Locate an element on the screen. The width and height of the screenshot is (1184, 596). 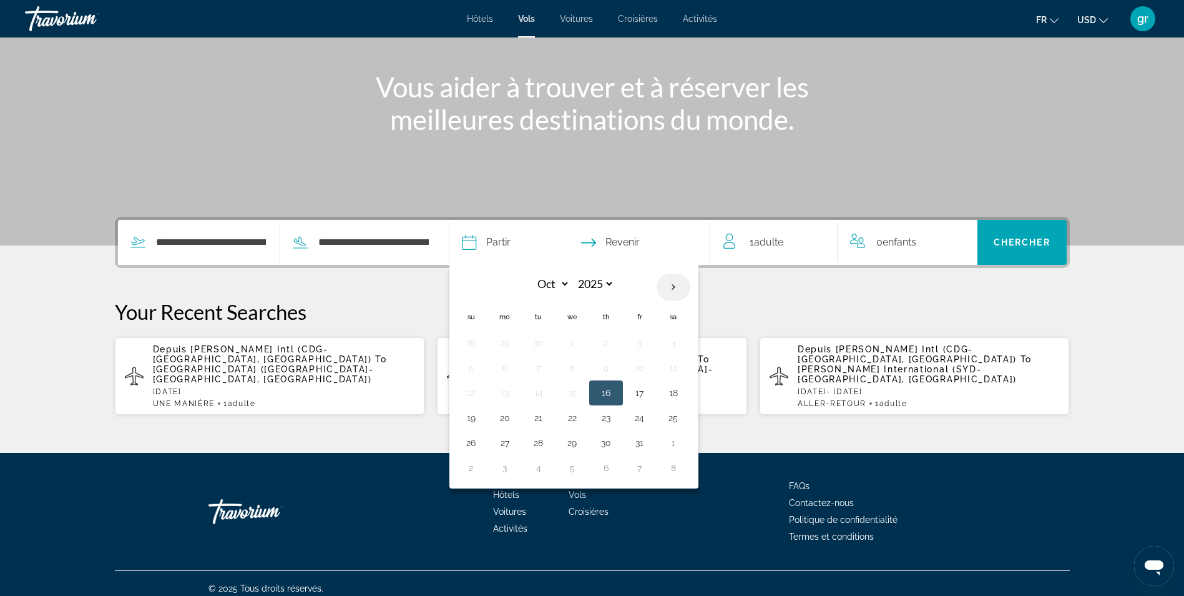
button: Day 25 is located at coordinates (674, 418).